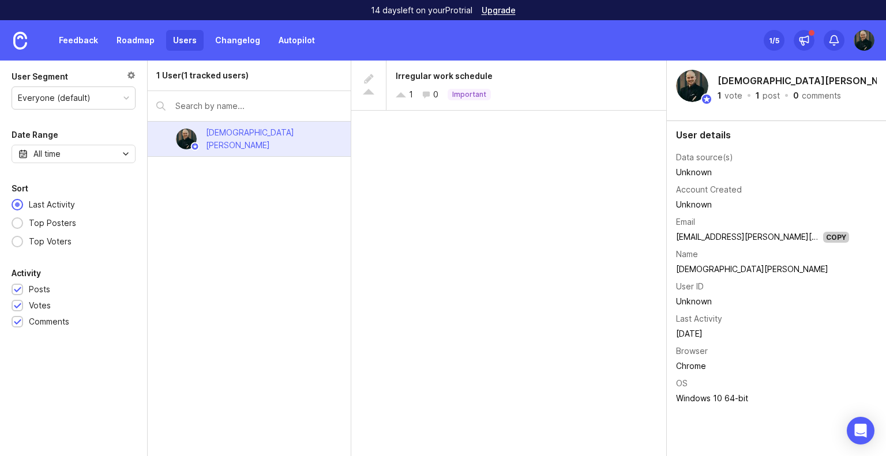  What do you see at coordinates (421, 10) in the screenshot?
I see `p: 14 days left on your Pro trial` at bounding box center [421, 10].